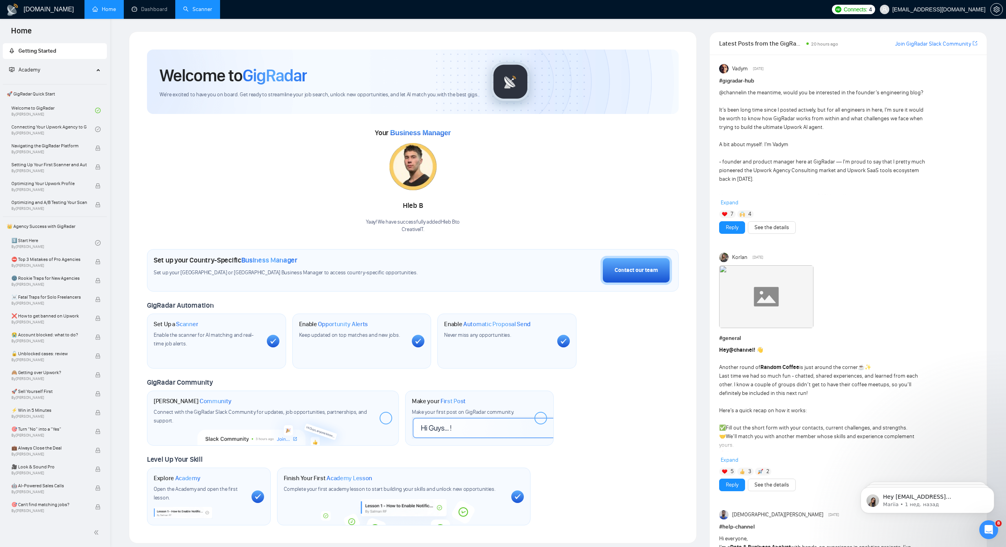  What do you see at coordinates (49, 372) in the screenshot?
I see `span: 🙈 Getting over Upwork?` at bounding box center [49, 372].